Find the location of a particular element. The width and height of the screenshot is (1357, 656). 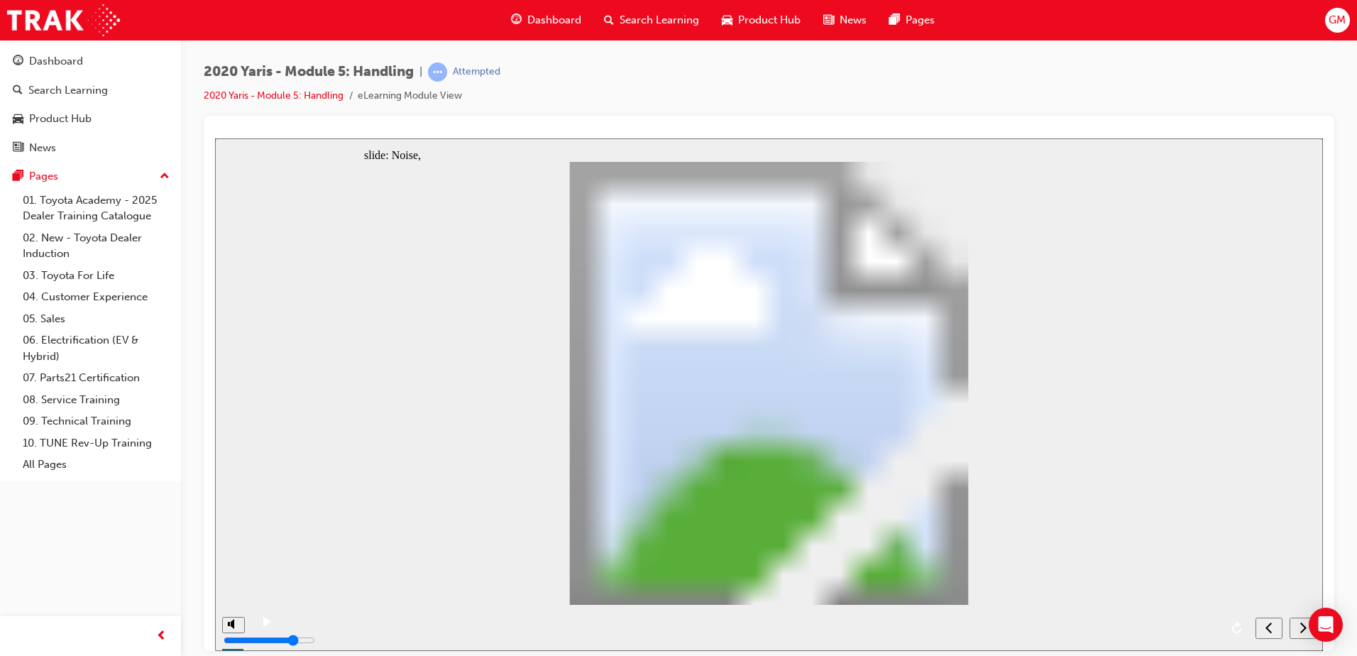

button: previous is located at coordinates (1054, 490).